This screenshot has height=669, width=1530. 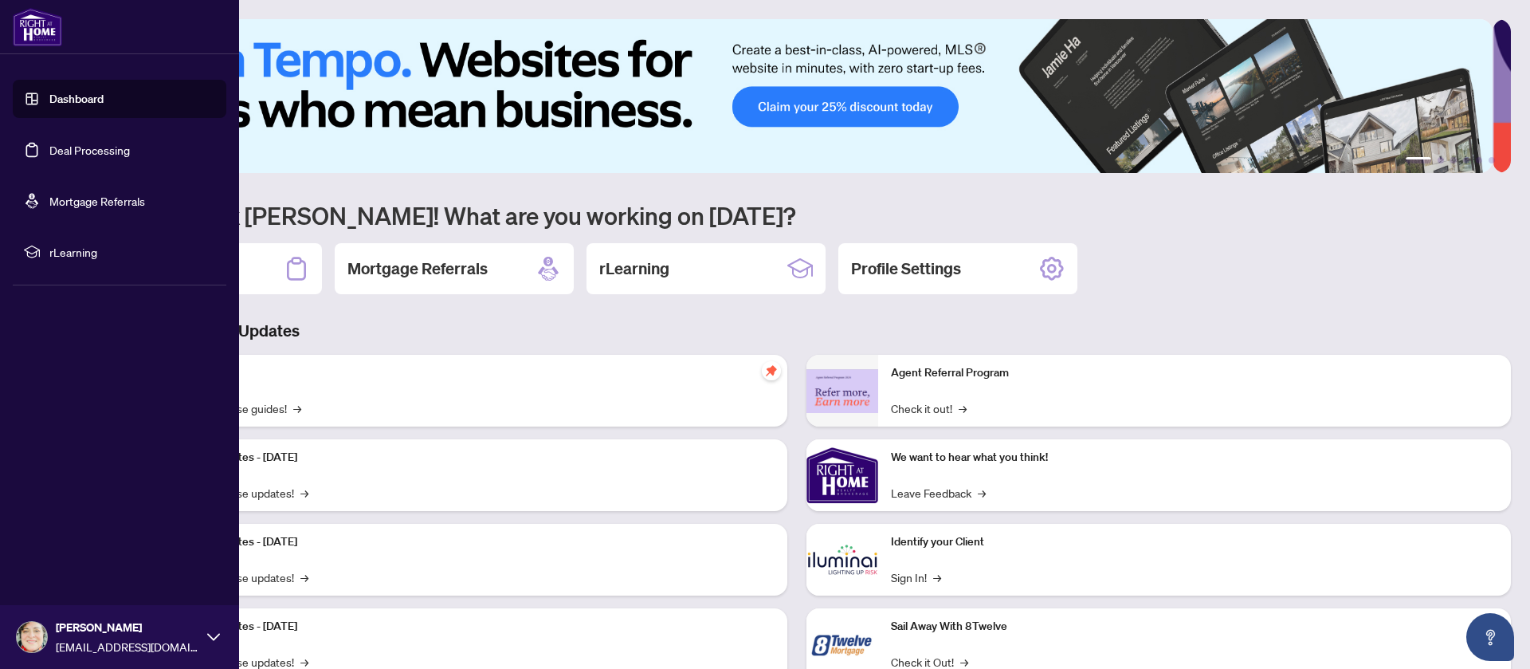 I want to click on img: We want to hear what you think!, so click(x=842, y=475).